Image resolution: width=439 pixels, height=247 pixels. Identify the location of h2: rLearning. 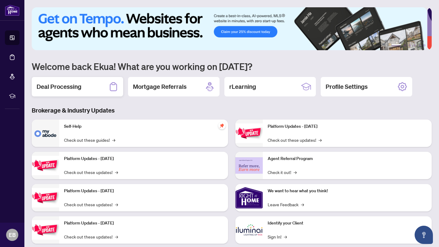
(242, 87).